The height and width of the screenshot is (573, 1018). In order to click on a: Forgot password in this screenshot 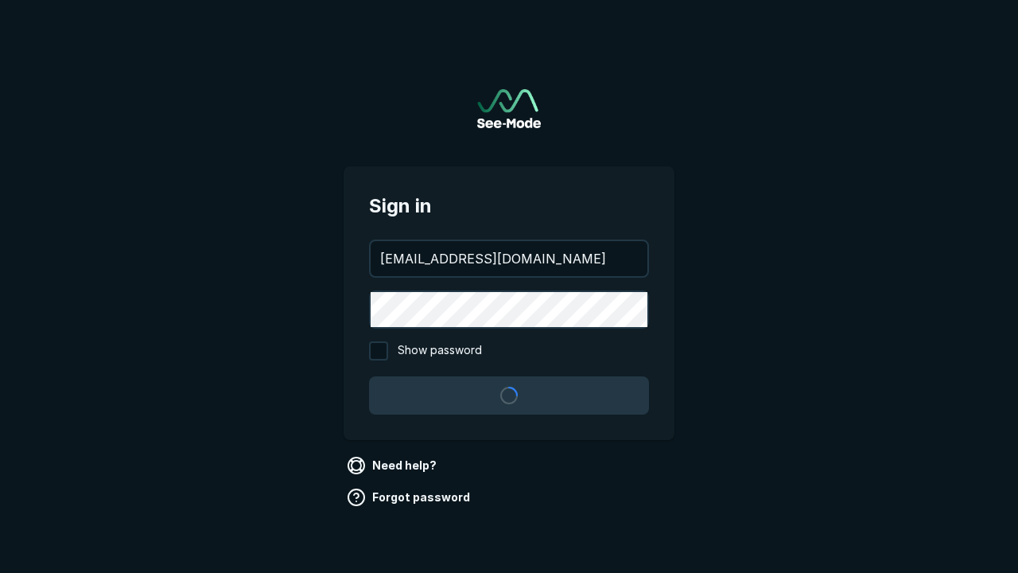, I will do `click(410, 497)`.